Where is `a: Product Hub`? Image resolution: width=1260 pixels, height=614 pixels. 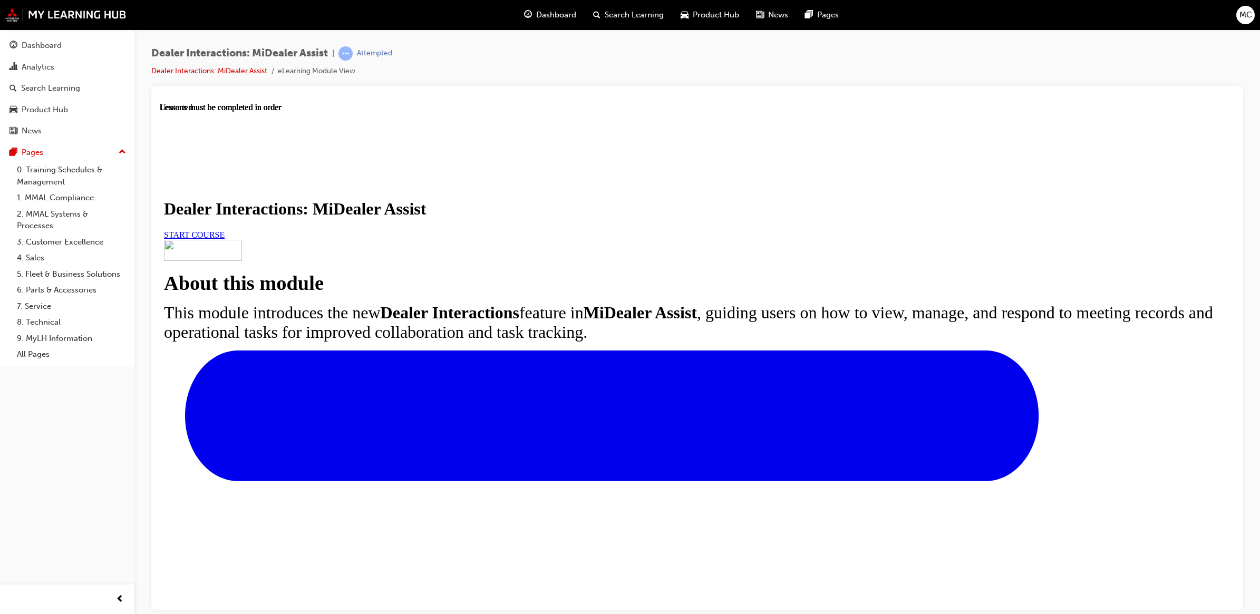 a: Product Hub is located at coordinates (67, 110).